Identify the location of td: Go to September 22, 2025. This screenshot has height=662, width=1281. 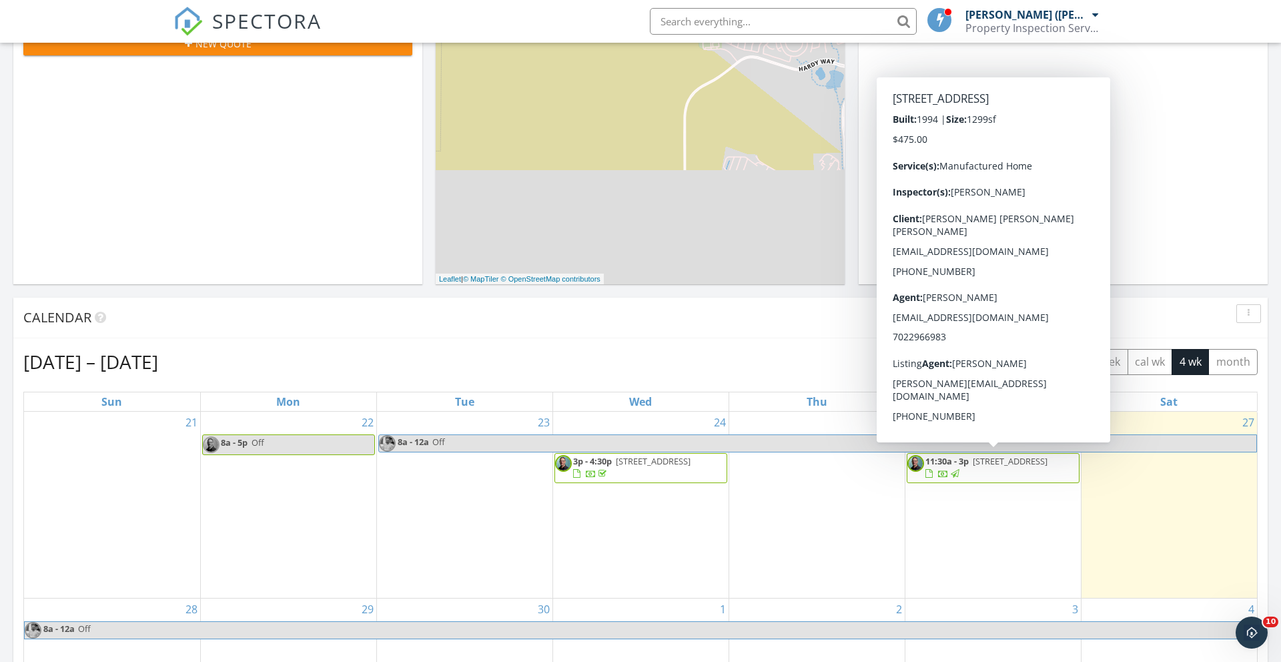
(288, 505).